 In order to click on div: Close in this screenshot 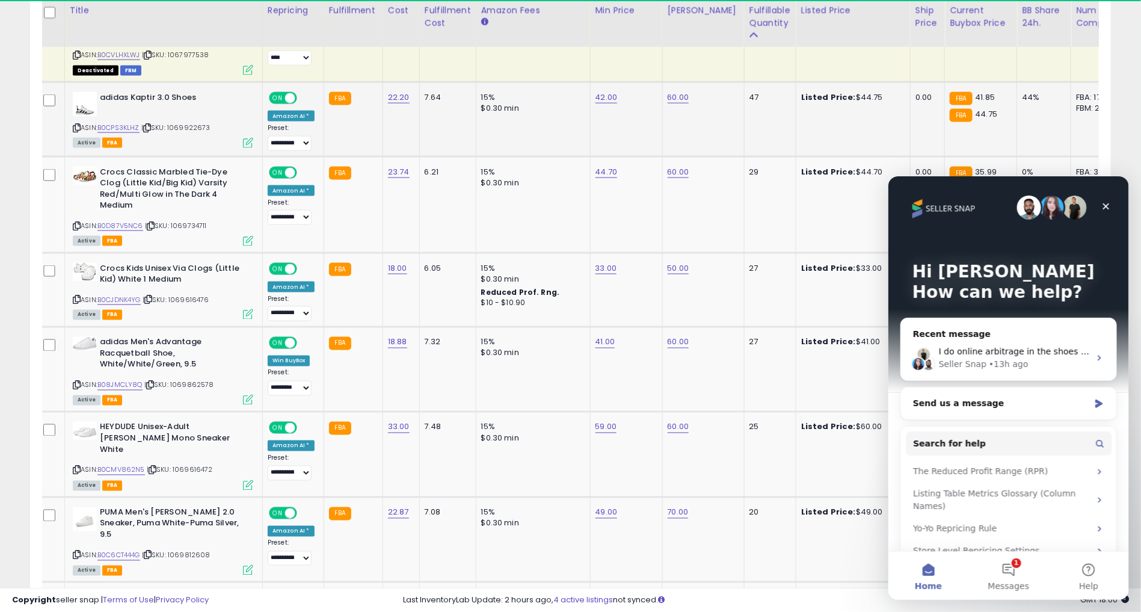, I will do `click(218, 30)`.